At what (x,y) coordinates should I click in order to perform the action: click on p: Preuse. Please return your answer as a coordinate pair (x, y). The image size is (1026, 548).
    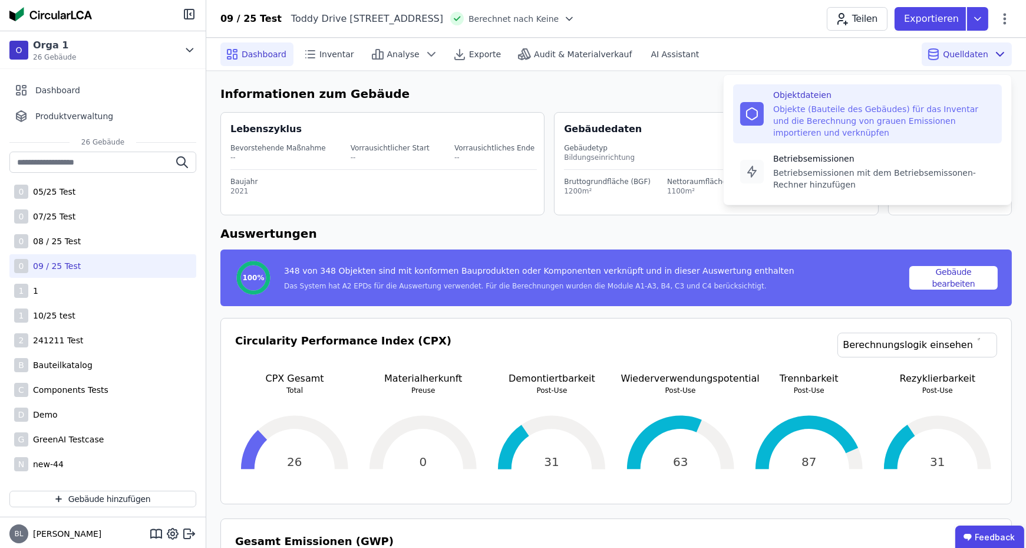
    Looking at the image, I should click on (423, 390).